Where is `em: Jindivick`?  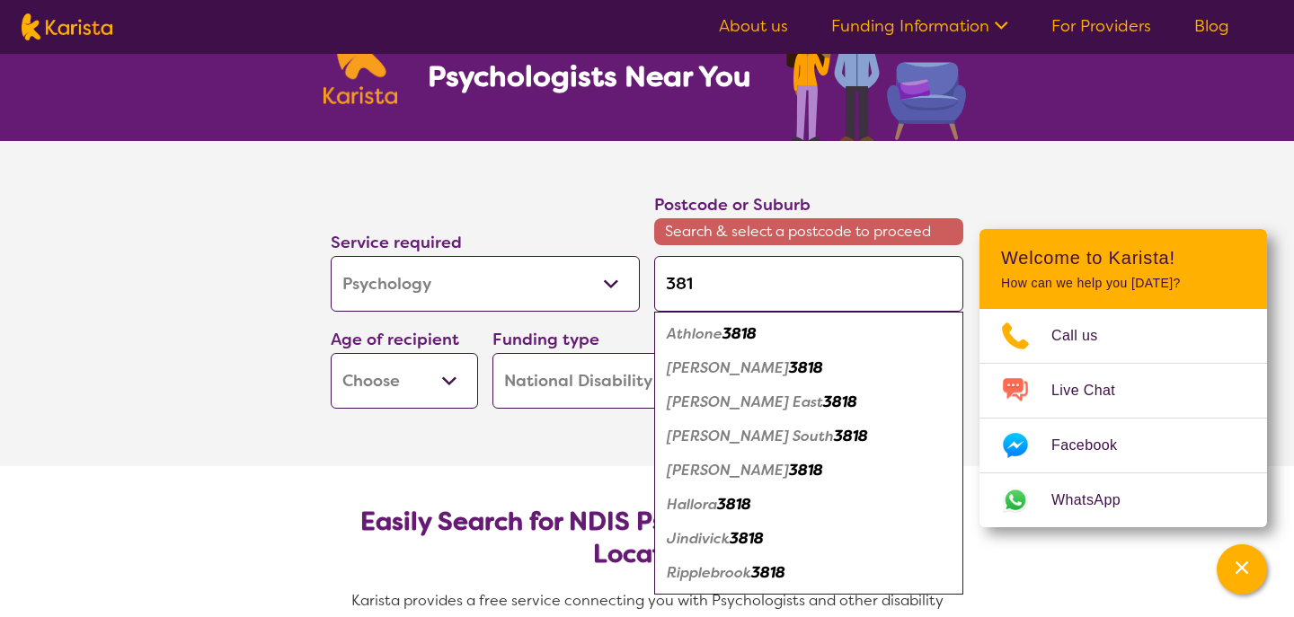
em: Jindivick is located at coordinates (698, 538).